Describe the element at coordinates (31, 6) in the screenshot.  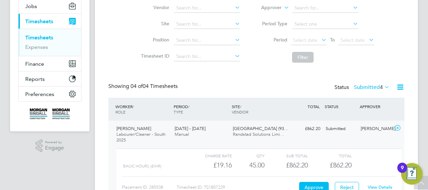
I see `span: Jobs` at that location.